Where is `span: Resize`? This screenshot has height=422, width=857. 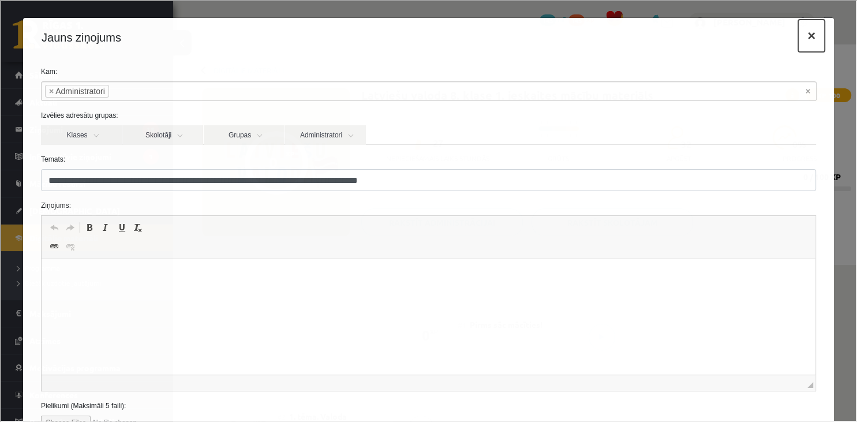 span: Resize is located at coordinates (809, 384).